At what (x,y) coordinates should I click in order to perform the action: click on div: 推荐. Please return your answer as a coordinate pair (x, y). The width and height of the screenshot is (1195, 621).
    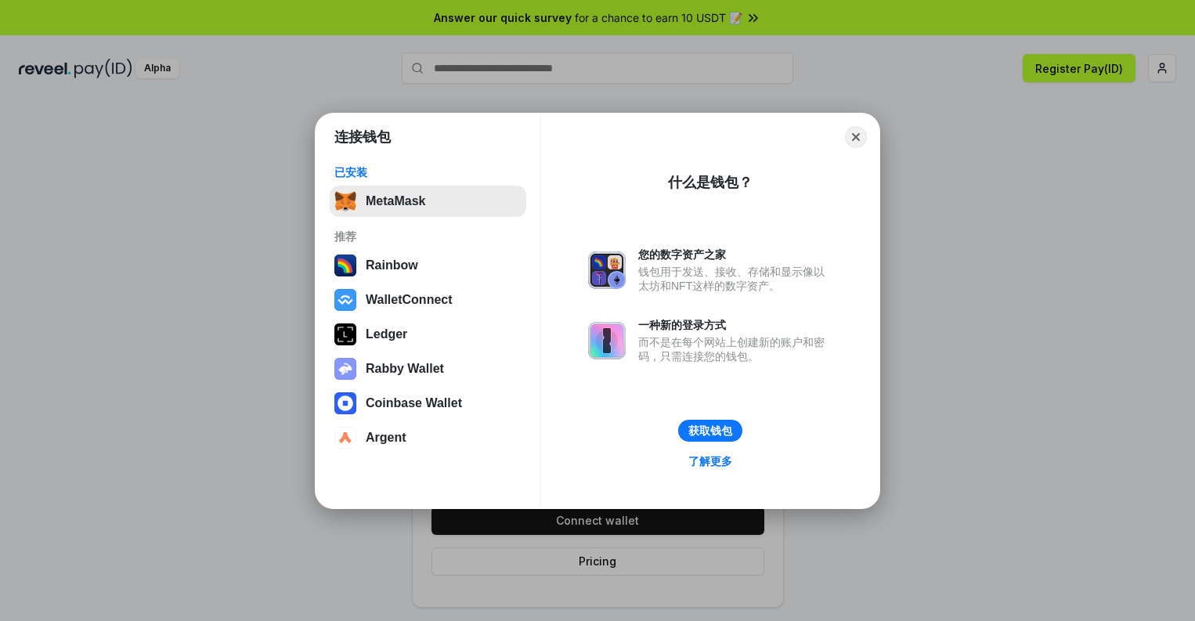
    Looking at the image, I should click on (427, 236).